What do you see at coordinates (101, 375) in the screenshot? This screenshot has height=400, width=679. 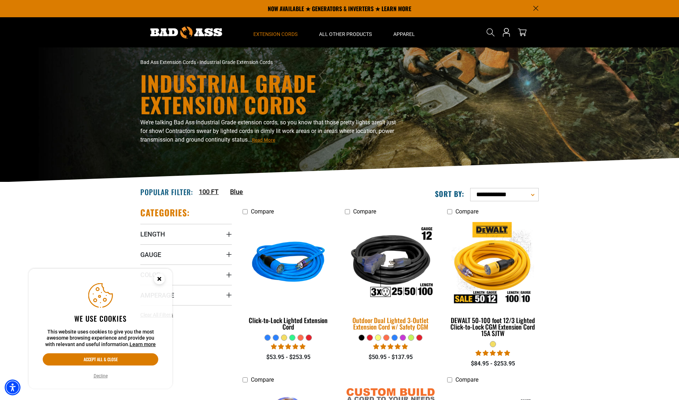 I see `button: Decline` at bounding box center [101, 375].